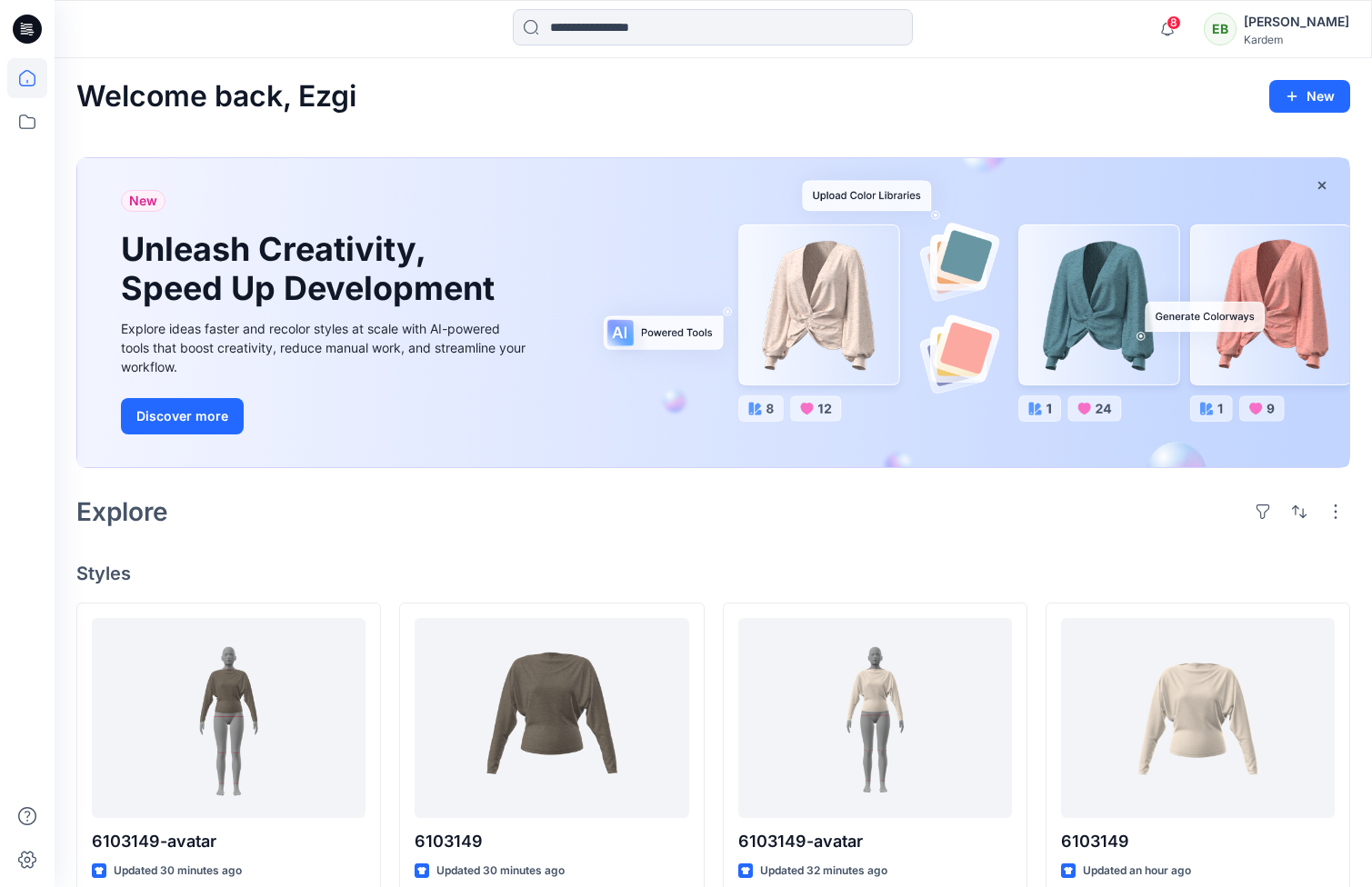 The image size is (1372, 887). I want to click on span: New, so click(143, 201).